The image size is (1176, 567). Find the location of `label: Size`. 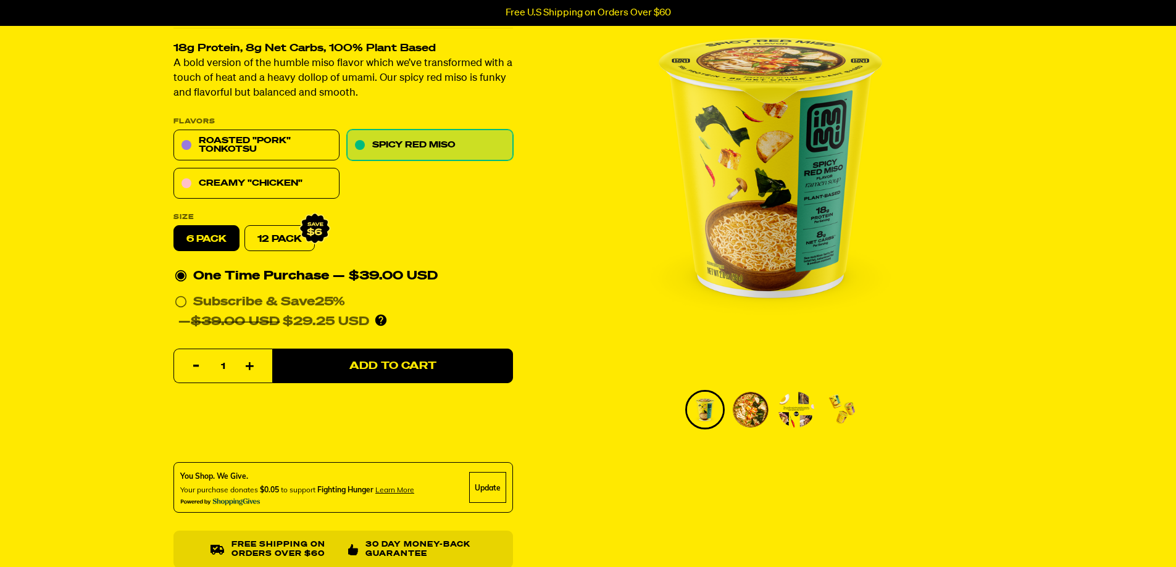

label: Size is located at coordinates (343, 217).